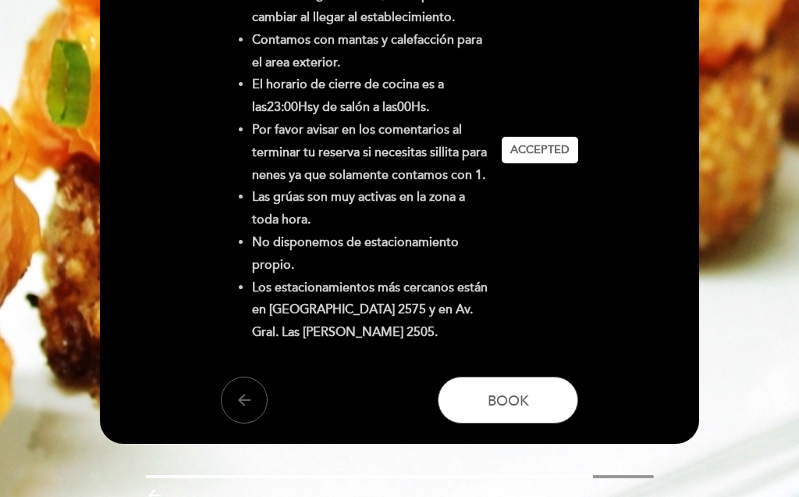 This screenshot has height=497, width=799. Describe the element at coordinates (508, 400) in the screenshot. I see `button: Book` at that location.